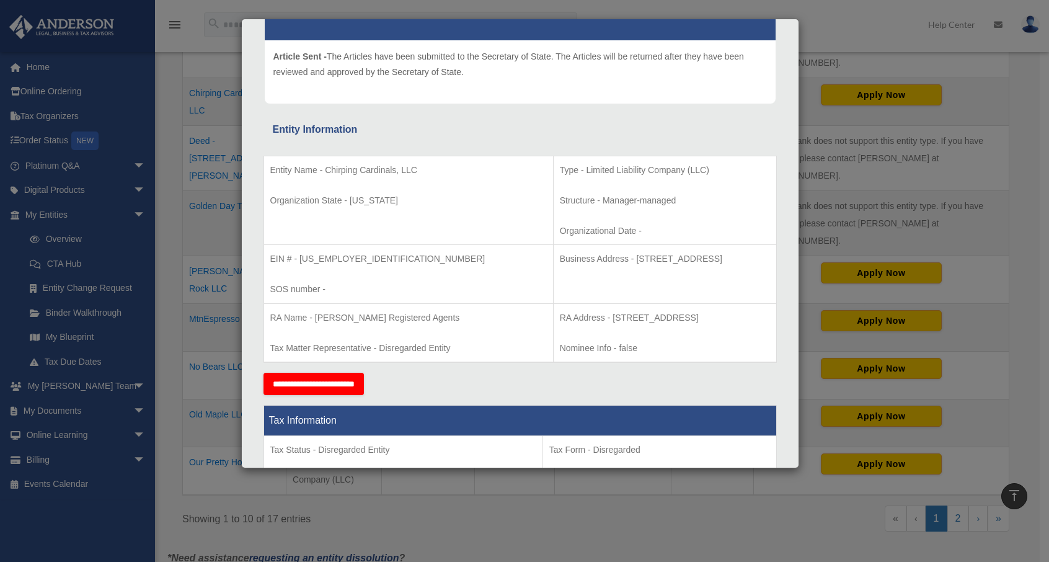  Describe the element at coordinates (665, 170) in the screenshot. I see `p: Type - Limited Liability Company (LLC)` at that location.